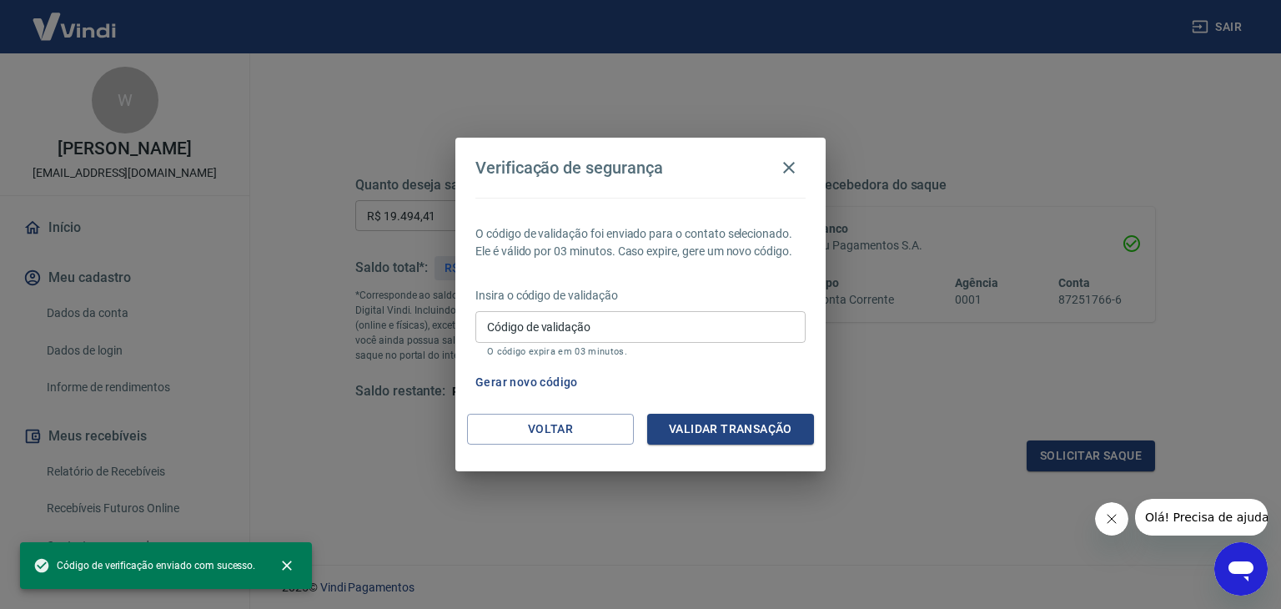 The image size is (1281, 609). Describe the element at coordinates (730, 429) in the screenshot. I see `button: Validar transação` at that location.